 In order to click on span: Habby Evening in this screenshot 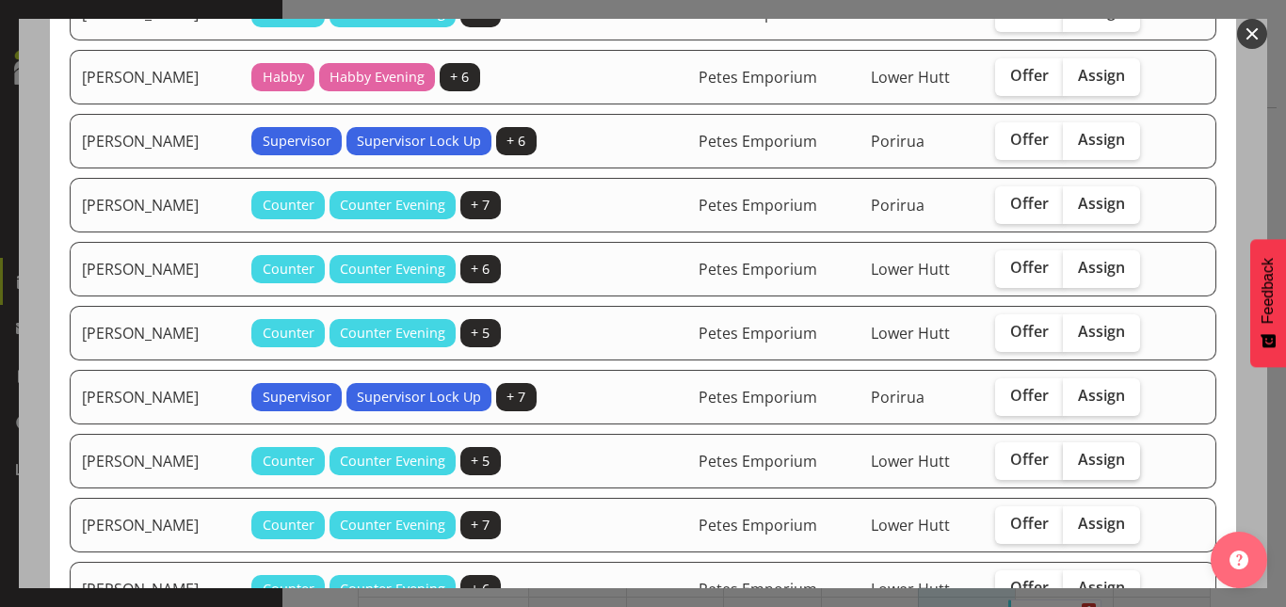, I will do `click(377, 77)`.